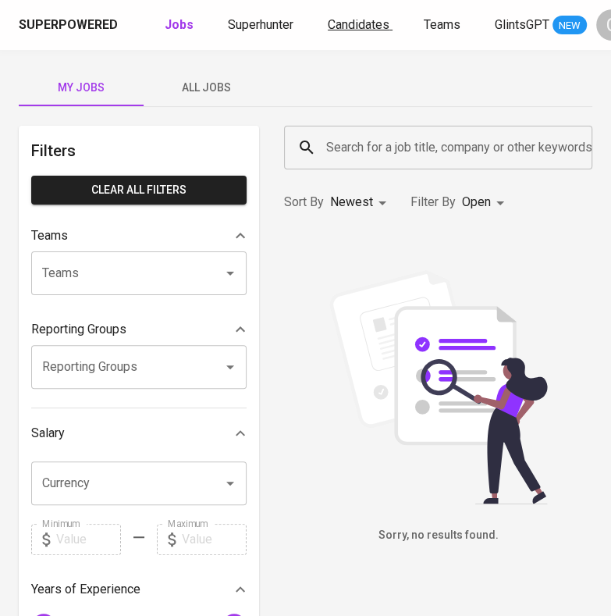 This screenshot has width=611, height=616. I want to click on p: Filter By, so click(433, 202).